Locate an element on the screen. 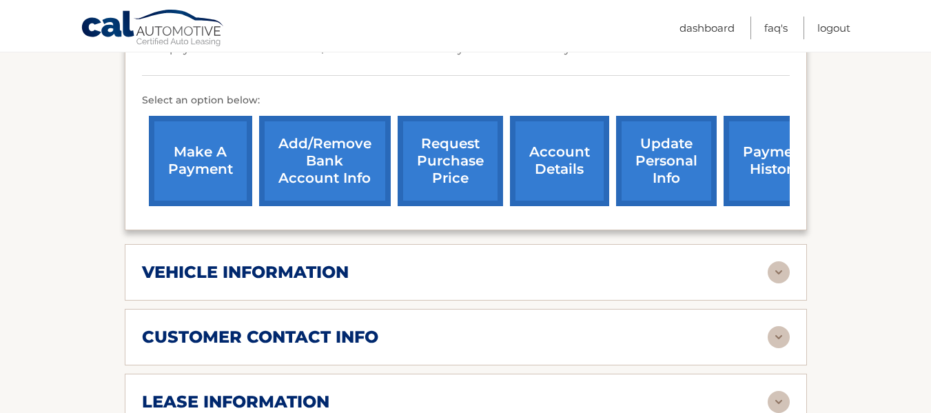 The height and width of the screenshot is (413, 931). h2: customer contact info is located at coordinates (260, 337).